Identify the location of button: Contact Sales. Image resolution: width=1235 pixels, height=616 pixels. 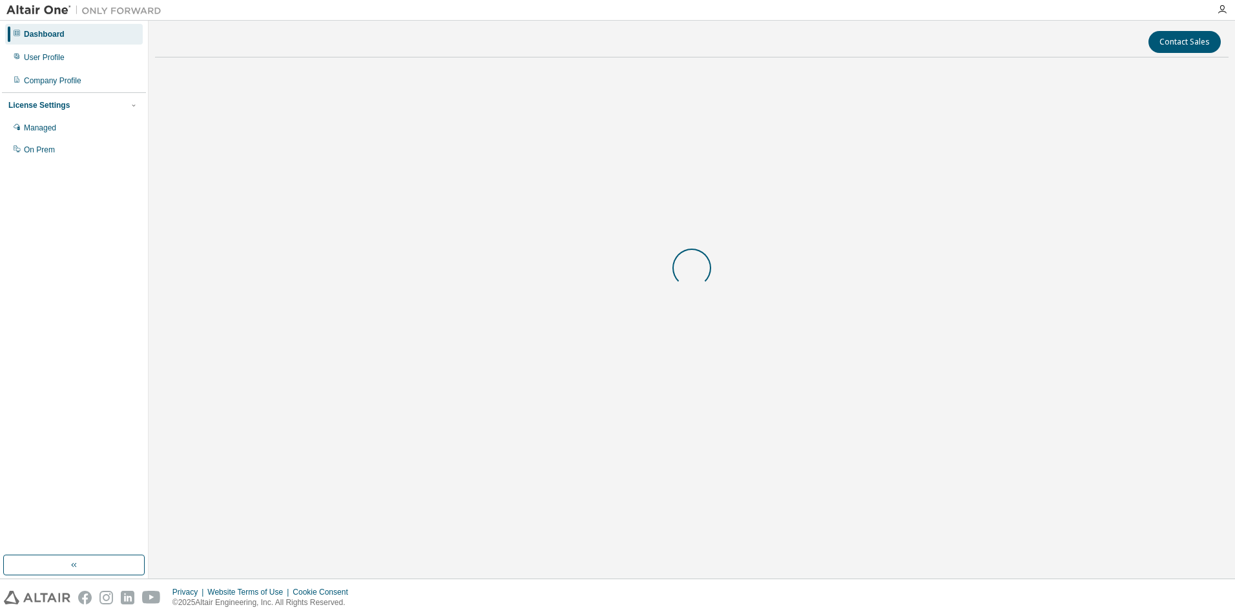
(1184, 42).